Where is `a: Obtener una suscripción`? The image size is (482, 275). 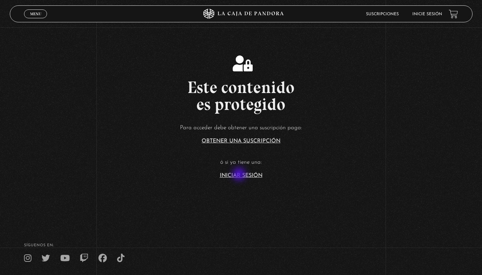 a: Obtener una suscripción is located at coordinates (241, 141).